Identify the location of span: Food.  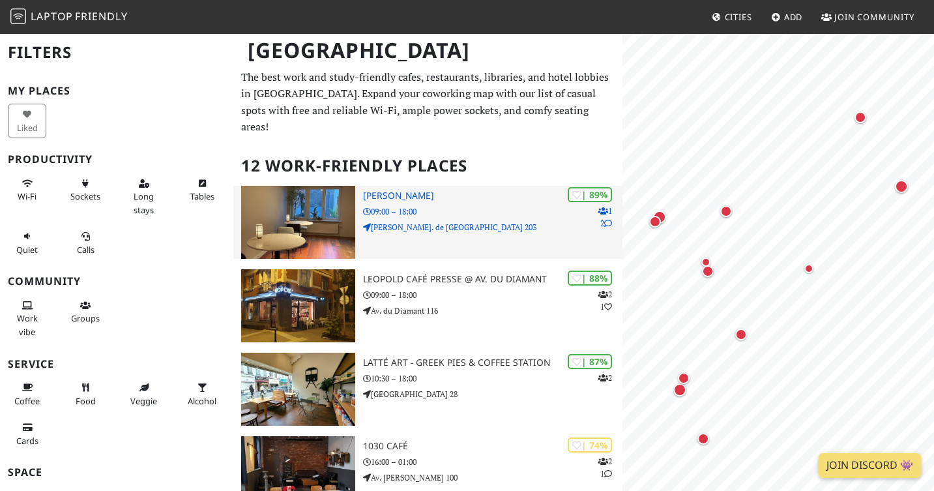
(85, 401).